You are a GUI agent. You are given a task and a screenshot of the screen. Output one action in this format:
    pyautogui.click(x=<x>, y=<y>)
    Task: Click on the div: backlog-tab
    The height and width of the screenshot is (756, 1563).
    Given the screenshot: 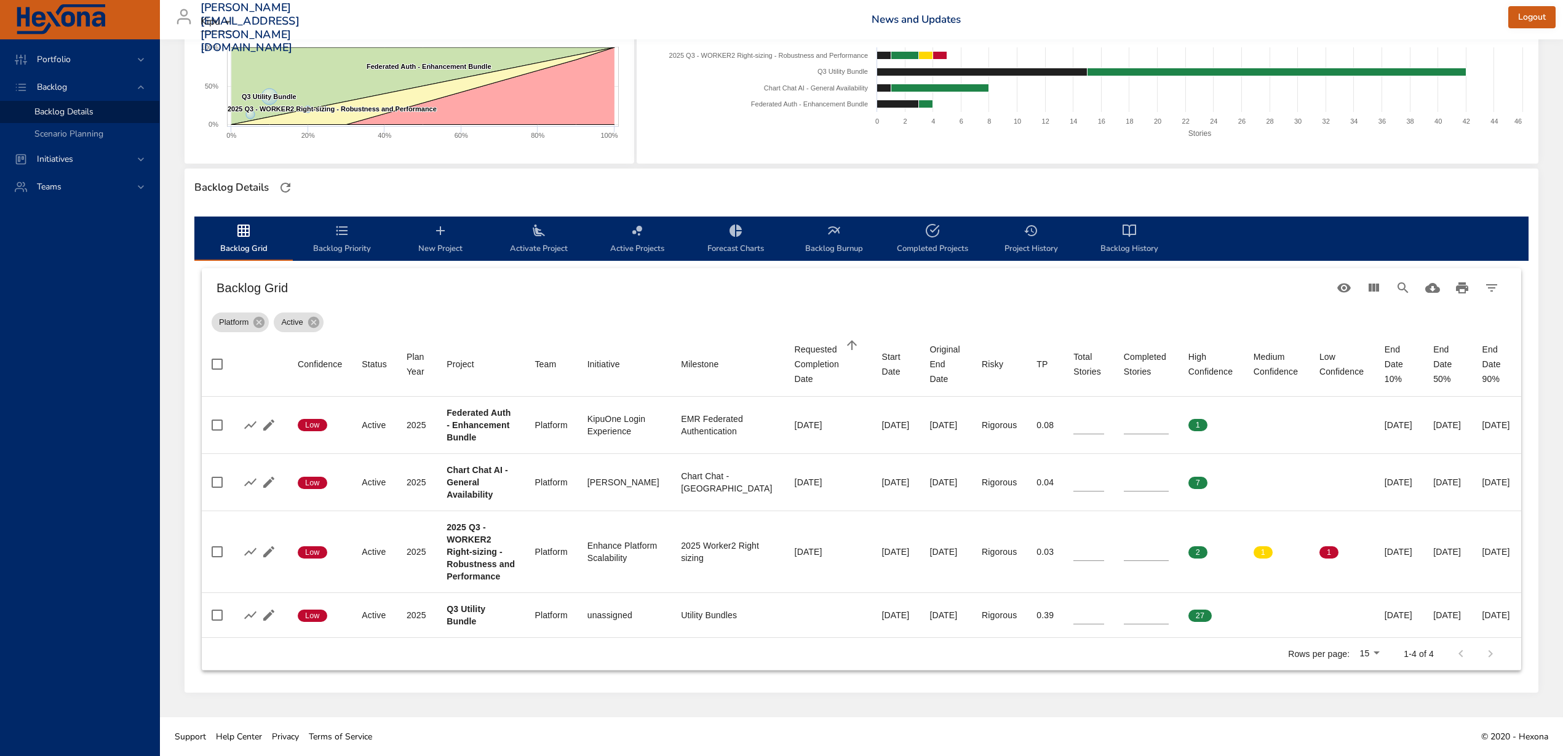 What is the action you would take?
    pyautogui.click(x=861, y=239)
    